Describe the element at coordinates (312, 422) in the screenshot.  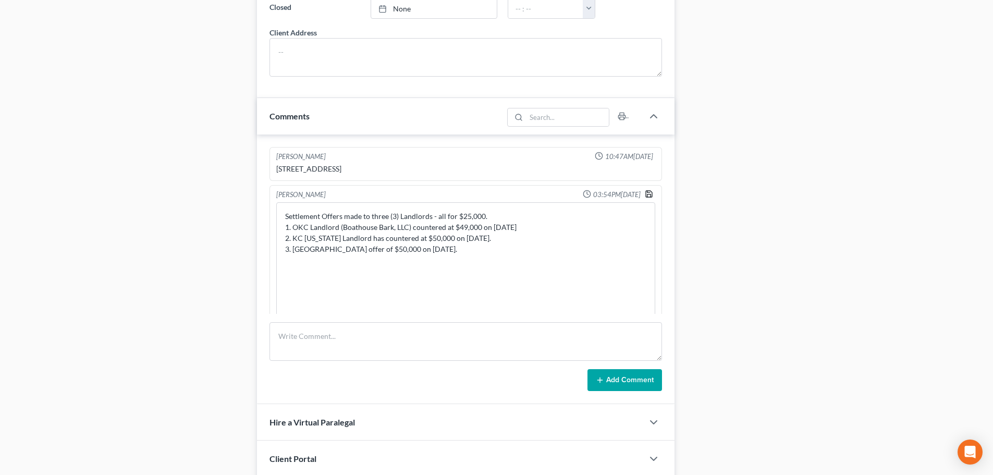
I see `span: Hire a Virtual Paralegal` at that location.